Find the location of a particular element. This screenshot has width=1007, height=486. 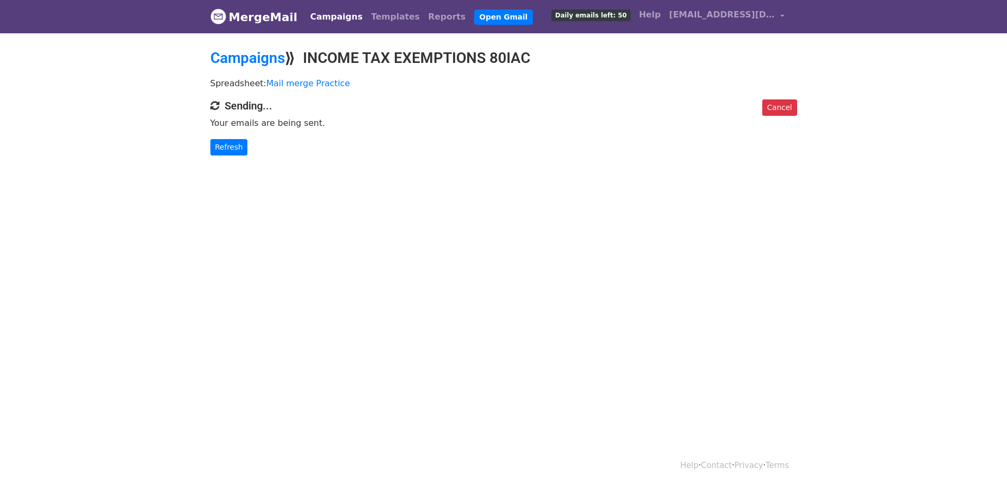

a: Templates is located at coordinates (396, 17).